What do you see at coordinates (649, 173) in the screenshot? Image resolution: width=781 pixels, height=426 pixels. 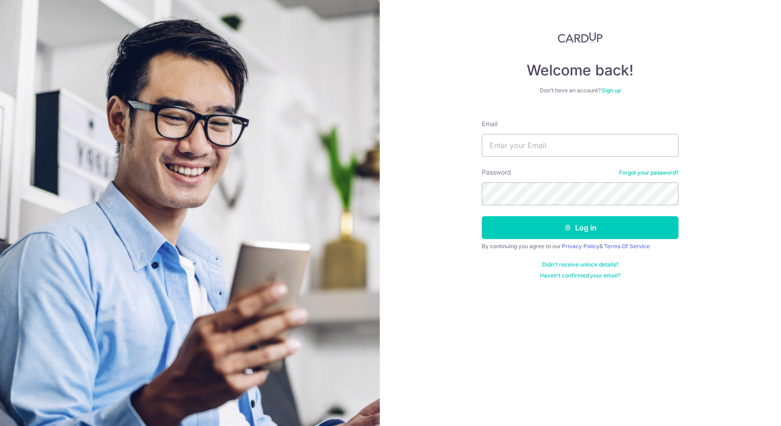 I see `a: Forgot your password?` at bounding box center [649, 173].